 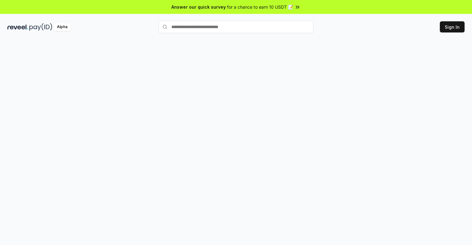 What do you see at coordinates (260, 7) in the screenshot?
I see `span: for a chance to earn 10 USDT 📝` at bounding box center [260, 7].